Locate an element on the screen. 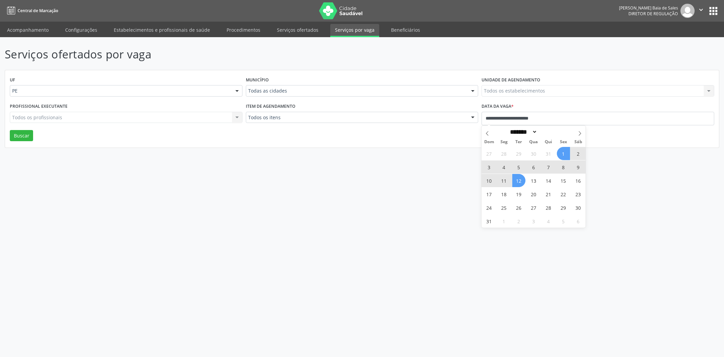  span: Setembro 6, 2025 is located at coordinates (578, 221).